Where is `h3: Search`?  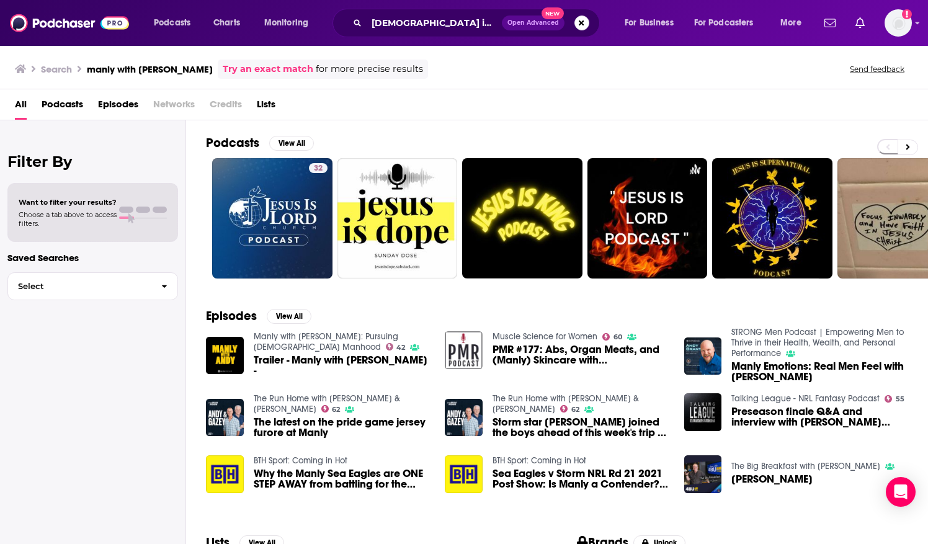
h3: Search is located at coordinates (56, 69).